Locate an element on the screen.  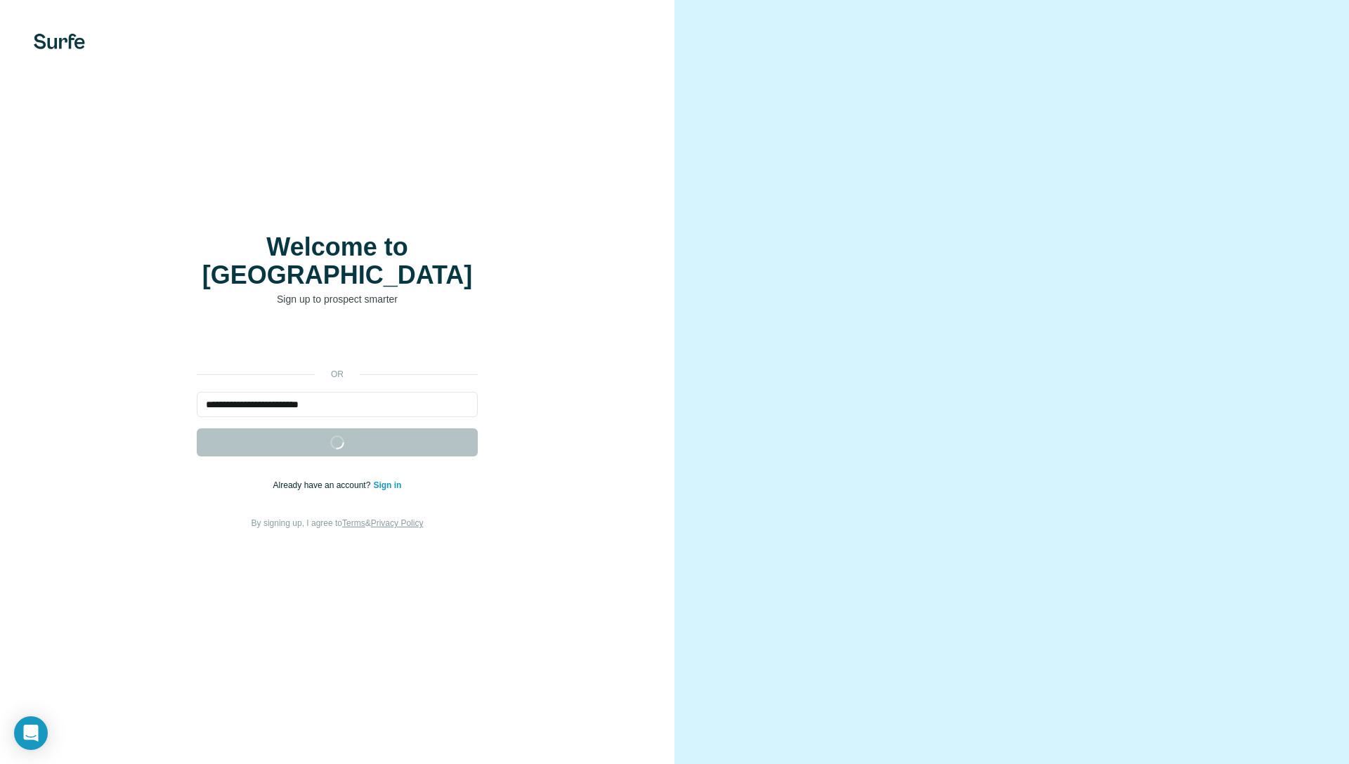
a: Sign in is located at coordinates (387, 485).